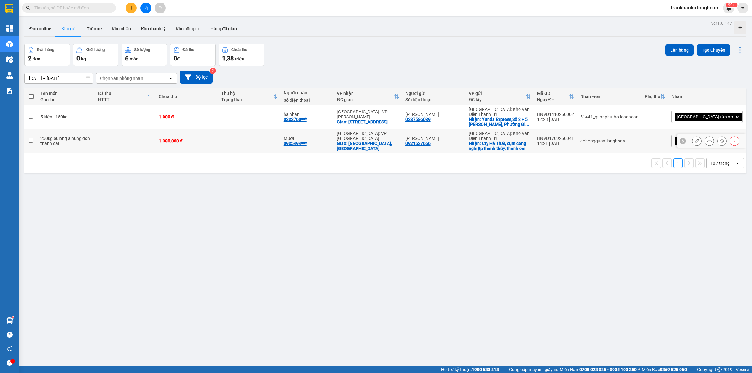 The width and height of the screenshot is (752, 373). What do you see at coordinates (59, 78) in the screenshot?
I see `input: Select a date range.` at bounding box center [59, 78].